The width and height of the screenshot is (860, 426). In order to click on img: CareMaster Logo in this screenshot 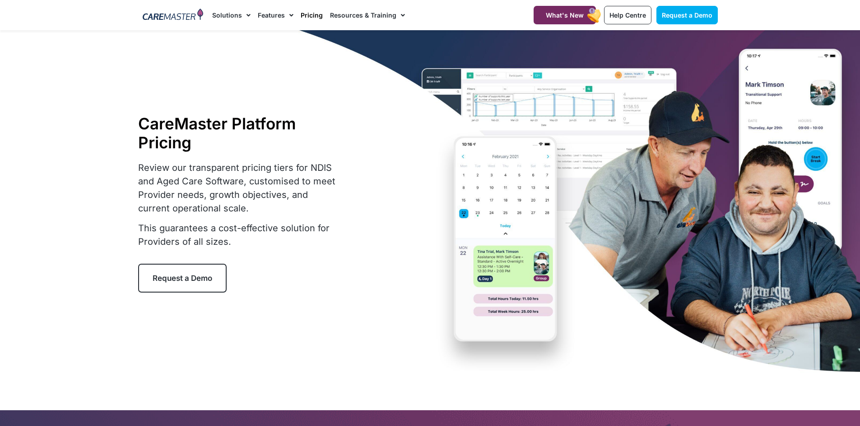, I will do `click(173, 15)`.